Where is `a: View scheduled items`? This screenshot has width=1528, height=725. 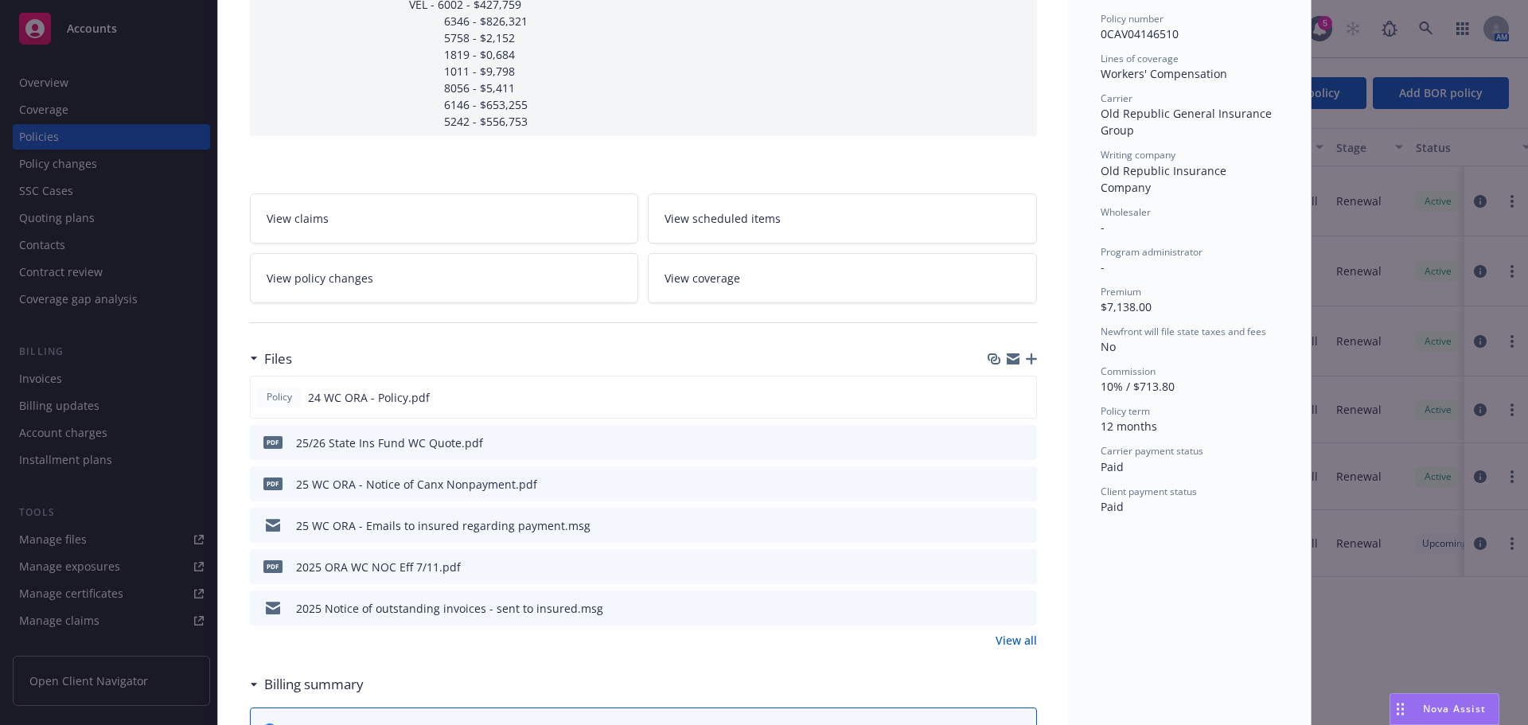
a: View scheduled items is located at coordinates (842, 218).